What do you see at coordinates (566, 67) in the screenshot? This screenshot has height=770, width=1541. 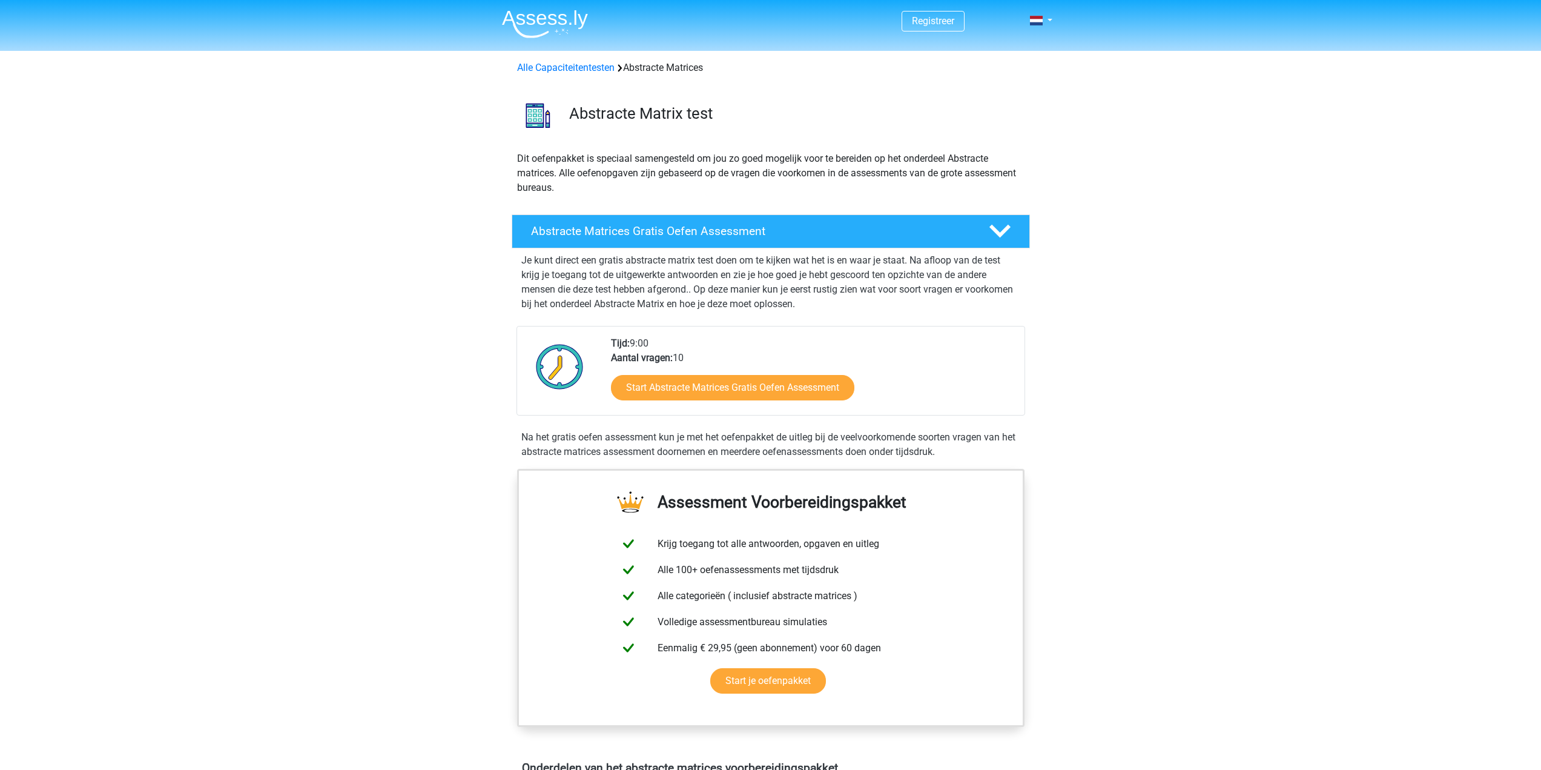 I see `a: Alle Capaciteitentesten` at bounding box center [566, 67].